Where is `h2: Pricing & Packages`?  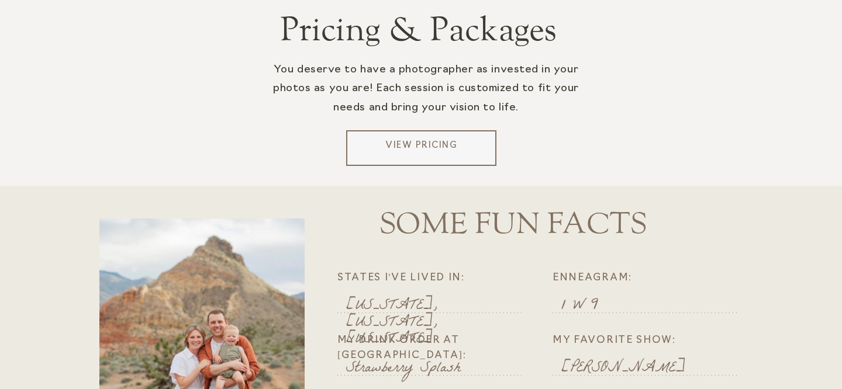 h2: Pricing & Packages is located at coordinates (418, 30).